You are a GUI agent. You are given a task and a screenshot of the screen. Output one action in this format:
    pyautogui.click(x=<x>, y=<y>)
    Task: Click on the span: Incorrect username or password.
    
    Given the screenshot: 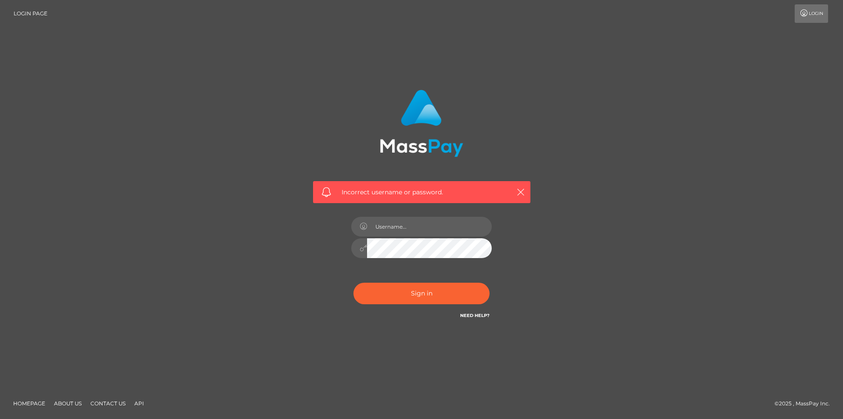 What is the action you would take?
    pyautogui.click(x=422, y=192)
    